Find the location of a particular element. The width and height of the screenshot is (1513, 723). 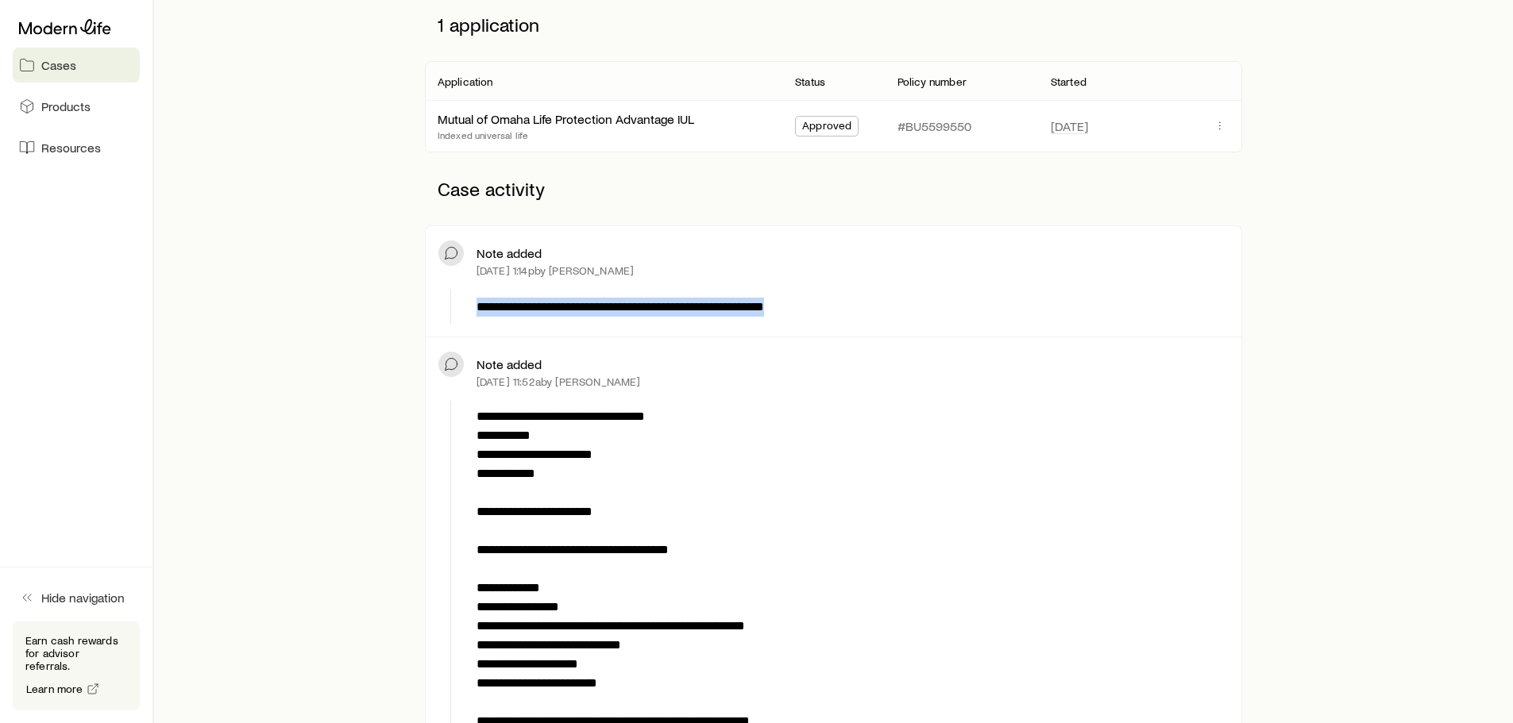

div: Mutual of Omaha Life Protection Advantage IUL is located at coordinates (565, 119).